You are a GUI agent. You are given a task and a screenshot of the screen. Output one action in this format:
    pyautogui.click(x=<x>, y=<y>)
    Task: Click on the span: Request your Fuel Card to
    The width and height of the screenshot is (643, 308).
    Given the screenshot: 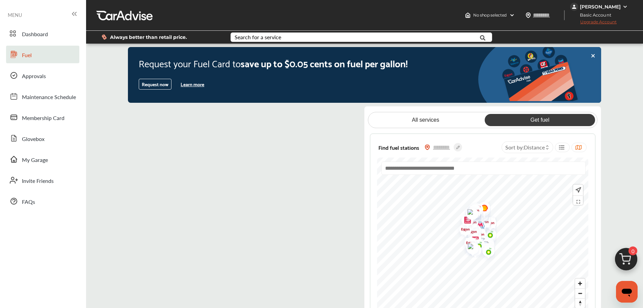 What is the action you would take?
    pyautogui.click(x=190, y=63)
    